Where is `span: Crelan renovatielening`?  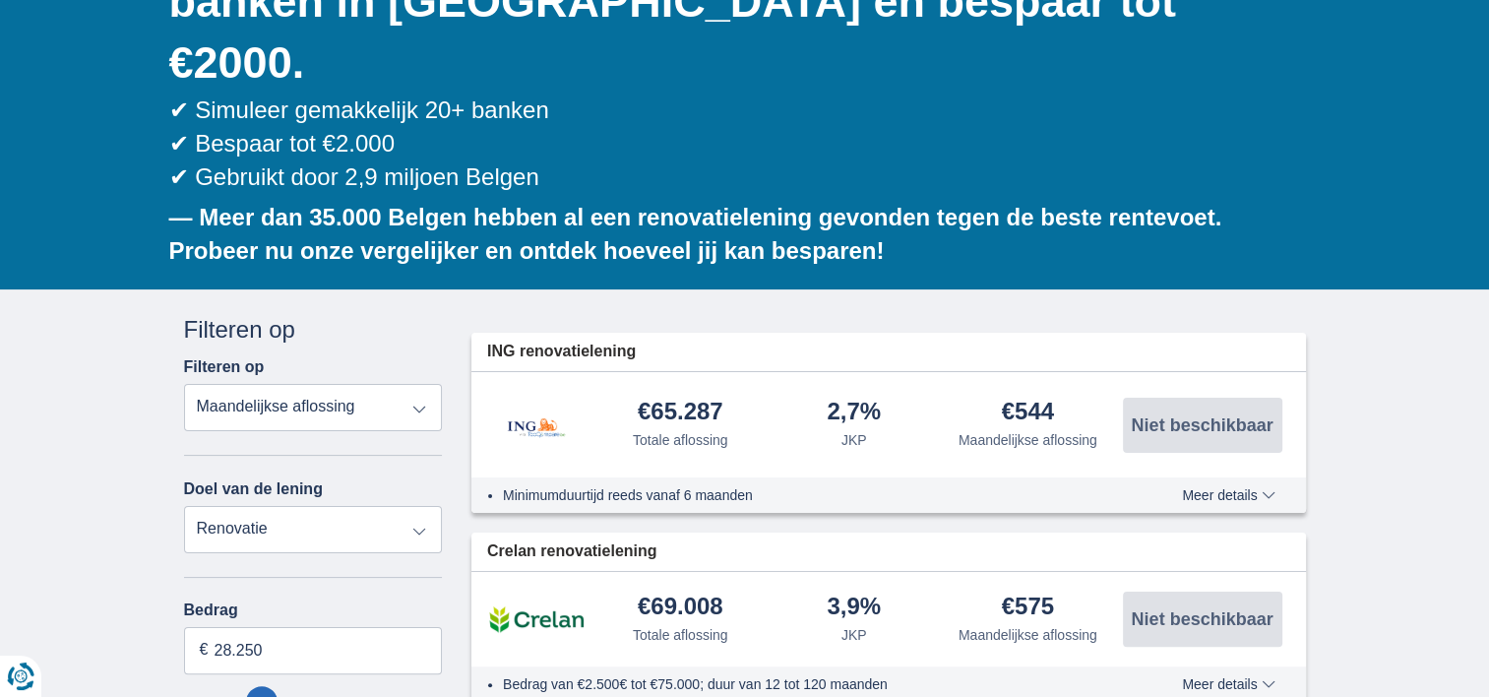
span: Crelan renovatielening is located at coordinates (572, 551).